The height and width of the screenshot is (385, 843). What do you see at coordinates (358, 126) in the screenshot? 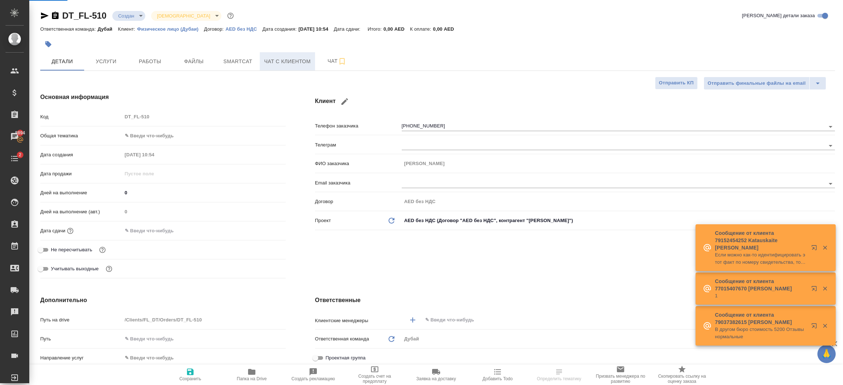
I see `p: Телефон заказчика` at bounding box center [358, 126].